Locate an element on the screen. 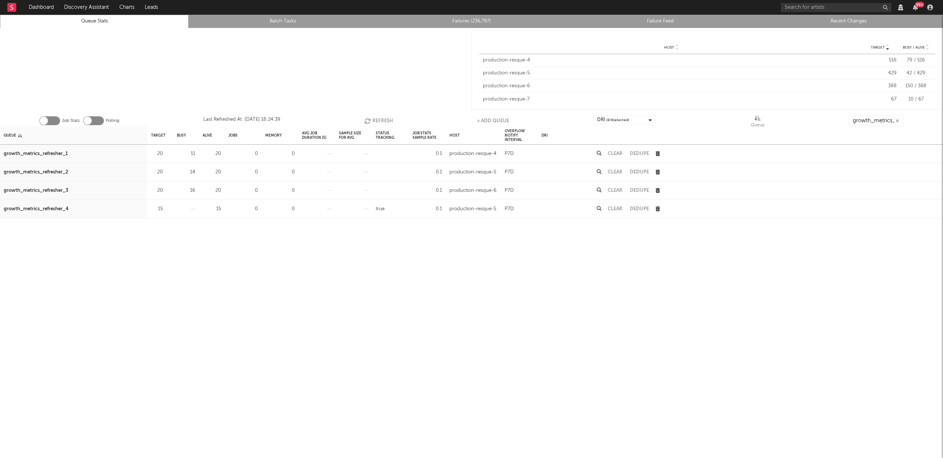 The height and width of the screenshot is (458, 943). div: 42 / 429 is located at coordinates (915, 73).